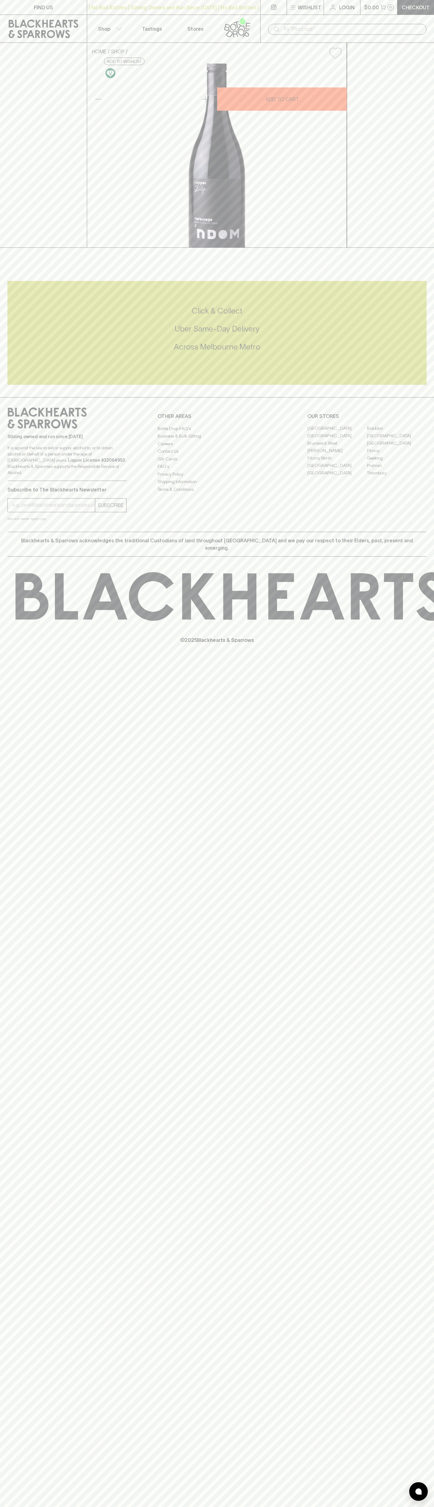 The image size is (434, 1507). Describe the element at coordinates (282, 99) in the screenshot. I see `button: ADD TO CART` at that location.